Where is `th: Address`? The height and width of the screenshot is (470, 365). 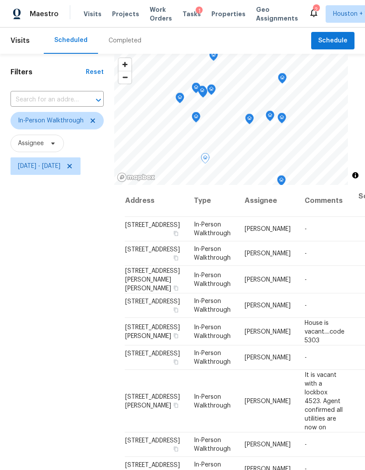 th: Address is located at coordinates (156, 201).